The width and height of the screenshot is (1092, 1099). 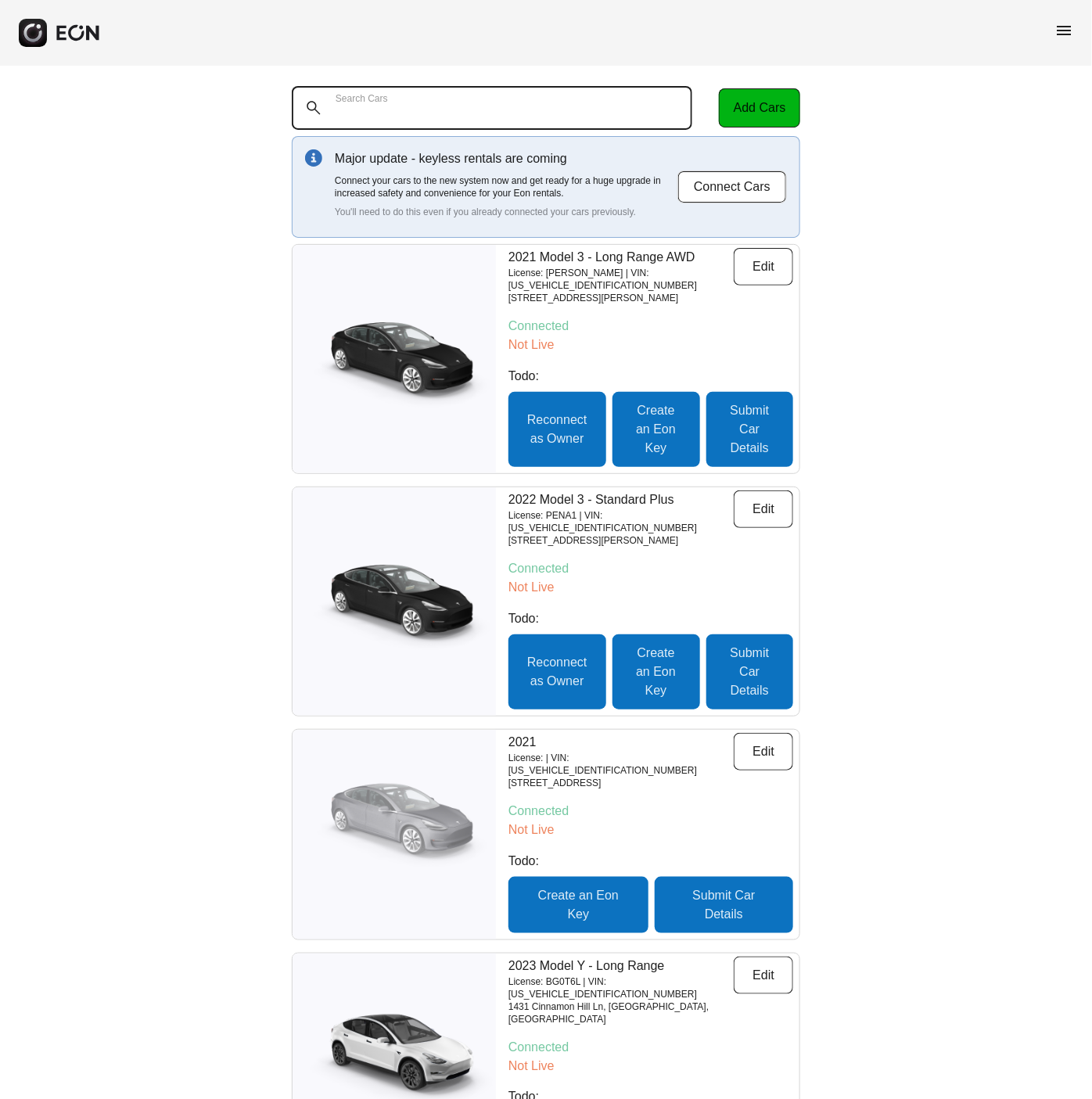 What do you see at coordinates (732, 187) in the screenshot?
I see `button: Connect Cars` at bounding box center [732, 187].